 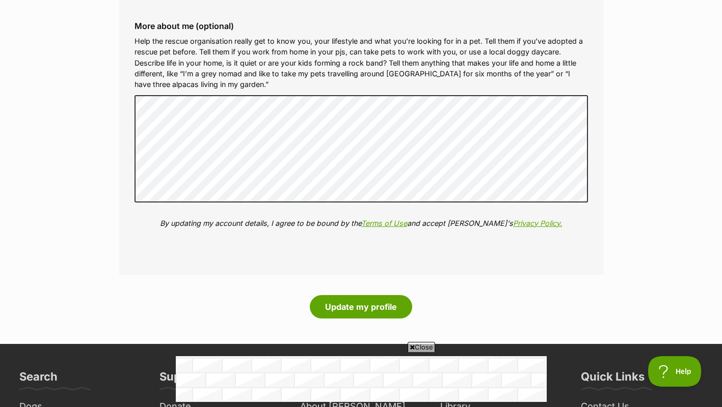 What do you see at coordinates (612, 380) in the screenshot?
I see `h3: Quick Links` at bounding box center [612, 380].